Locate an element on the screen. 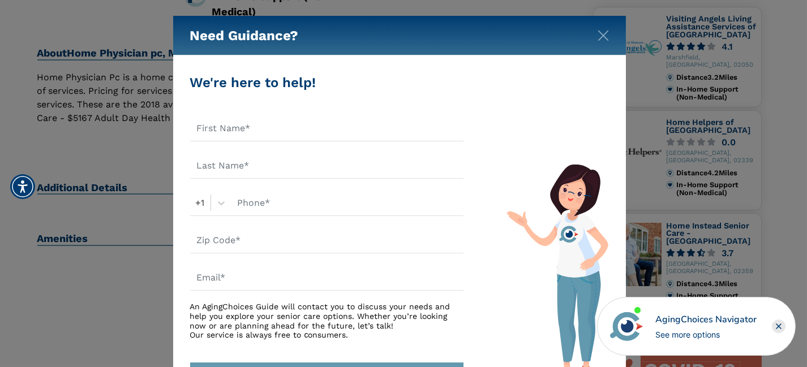  input: Zip Code* is located at coordinates (326, 240).